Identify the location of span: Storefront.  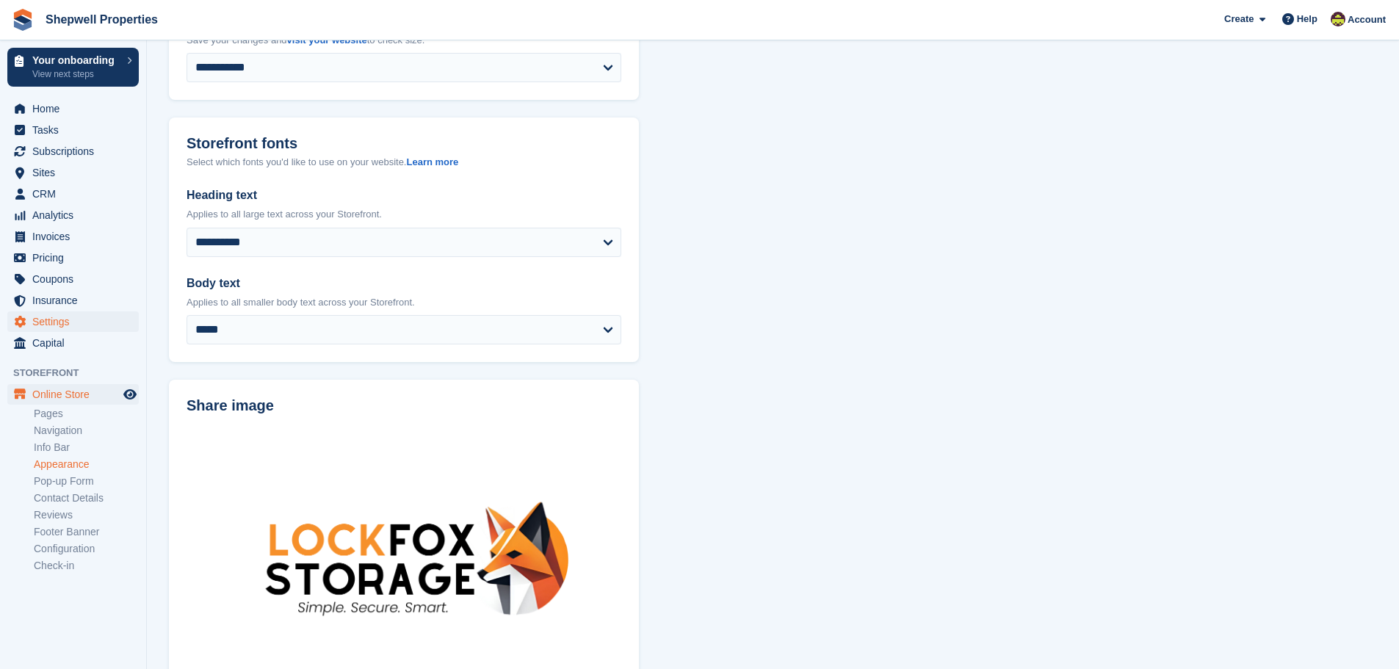
(79, 373).